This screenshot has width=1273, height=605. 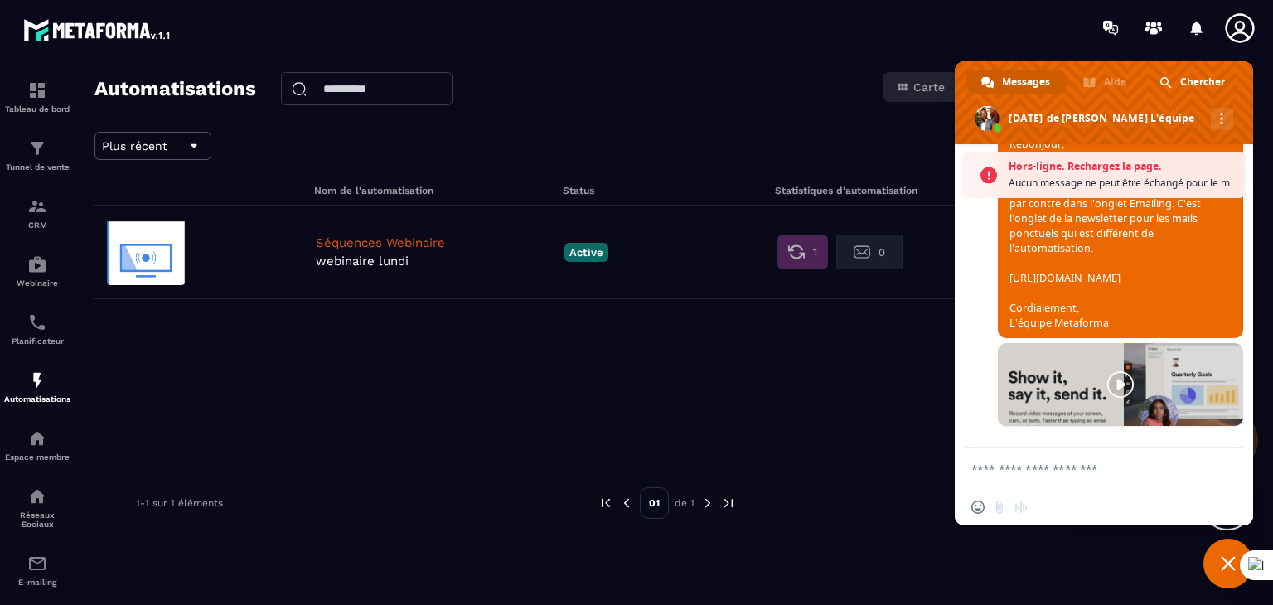 What do you see at coordinates (37, 329) in the screenshot?
I see `a: schedulerschedulerPlanificateur` at bounding box center [37, 329].